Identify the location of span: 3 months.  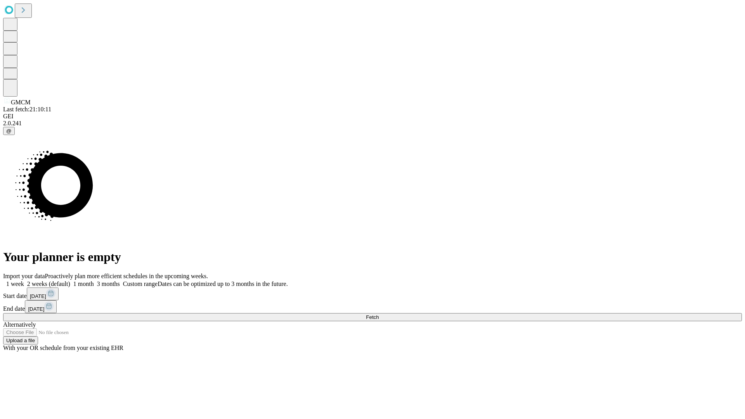
(108, 284).